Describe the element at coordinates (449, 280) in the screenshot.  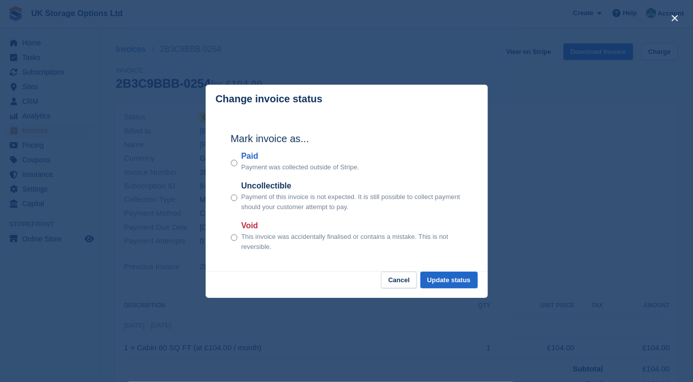
I see `button: Update status` at that location.